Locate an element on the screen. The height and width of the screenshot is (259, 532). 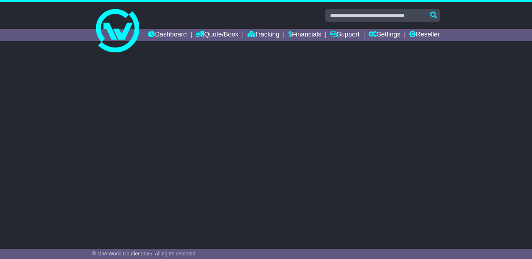
a: Quote/Book is located at coordinates (217, 35).